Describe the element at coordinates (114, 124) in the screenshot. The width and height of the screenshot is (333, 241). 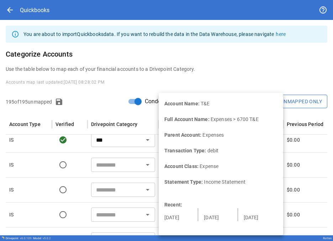
I see `div: Drivepoint Category` at that location.